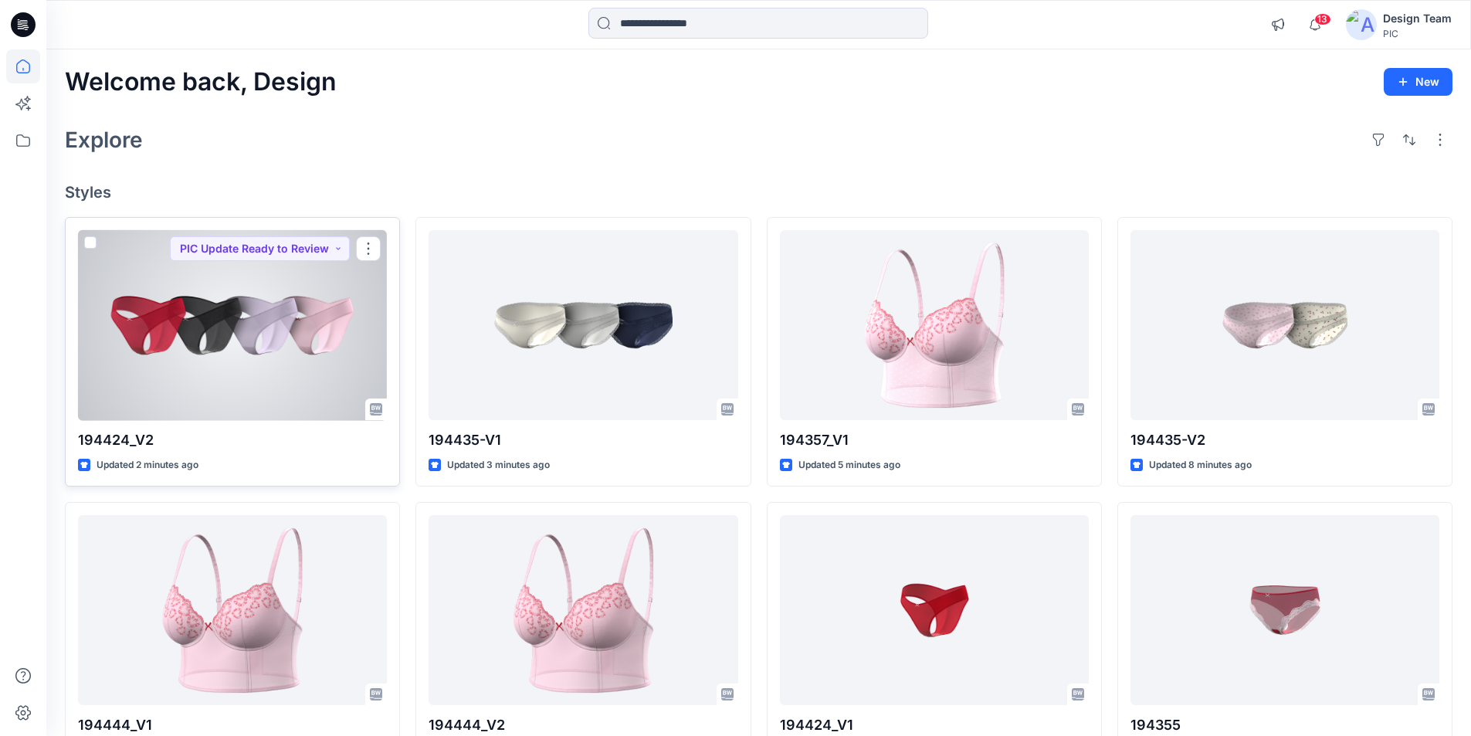  Describe the element at coordinates (232, 610) in the screenshot. I see `a: 194444_V1` at that location.